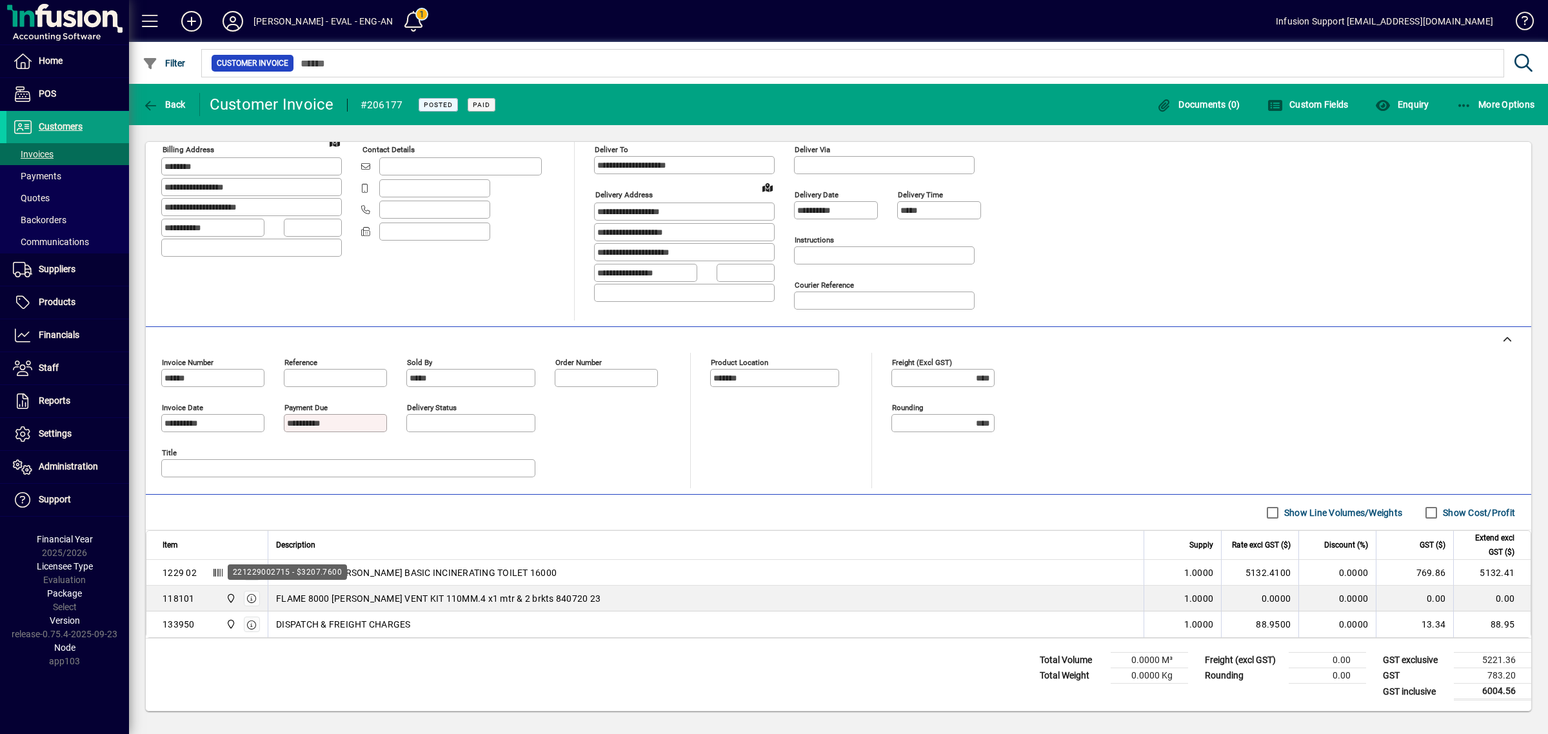 The image size is (1548, 734). Describe the element at coordinates (47, 93) in the screenshot. I see `span: POS` at that location.